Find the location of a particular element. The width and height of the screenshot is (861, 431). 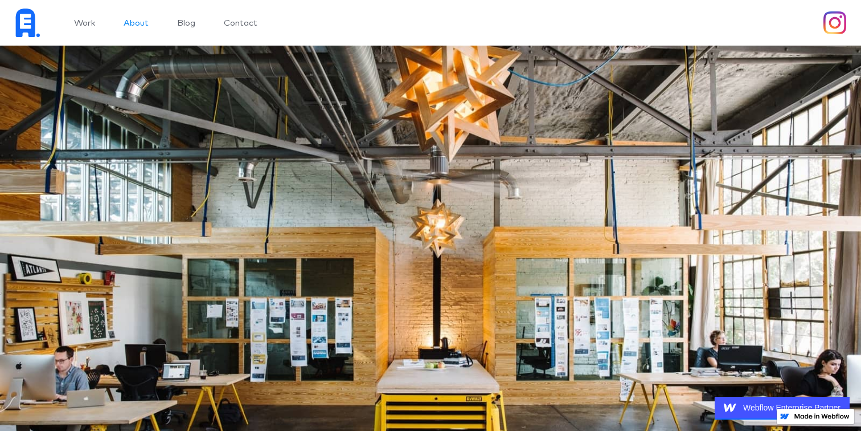

a: Work is located at coordinates (84, 23).